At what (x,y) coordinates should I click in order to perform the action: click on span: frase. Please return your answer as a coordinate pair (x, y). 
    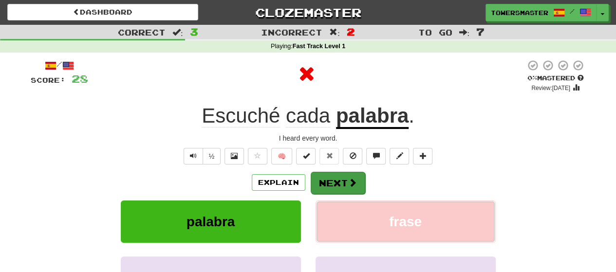
    Looking at the image, I should click on (405, 222).